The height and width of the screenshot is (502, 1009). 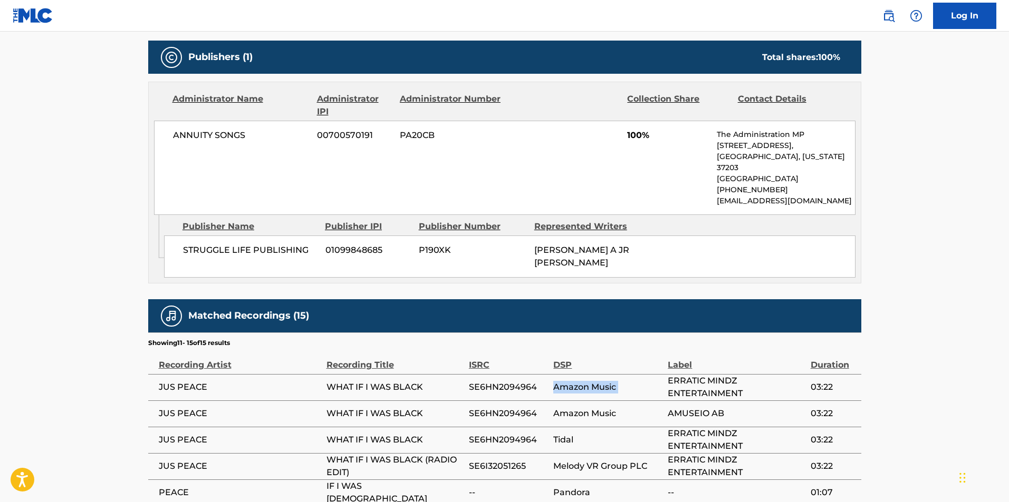 What do you see at coordinates (240, 360) in the screenshot?
I see `div: Recording Artist` at bounding box center [240, 360].